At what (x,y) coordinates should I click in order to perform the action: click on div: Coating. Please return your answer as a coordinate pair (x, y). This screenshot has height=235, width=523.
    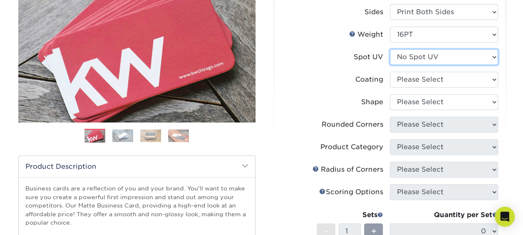
    Looking at the image, I should click on (369, 79).